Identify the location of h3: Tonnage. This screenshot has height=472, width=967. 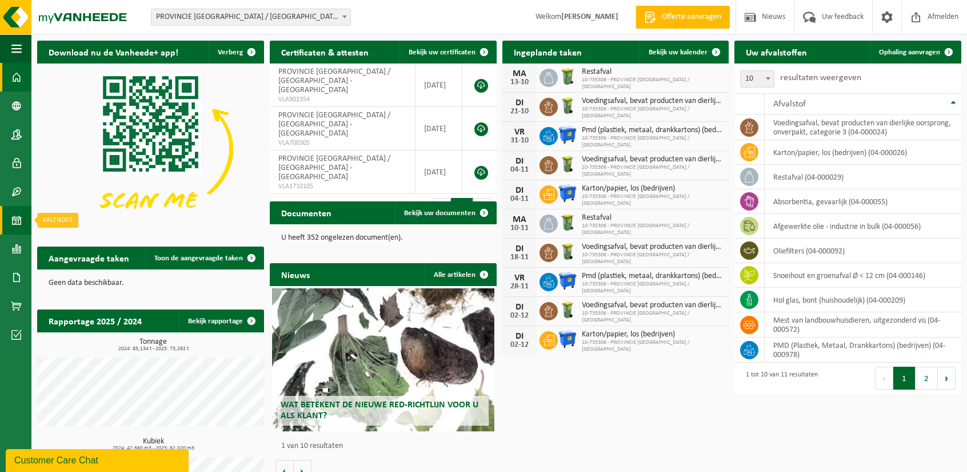
(153, 345).